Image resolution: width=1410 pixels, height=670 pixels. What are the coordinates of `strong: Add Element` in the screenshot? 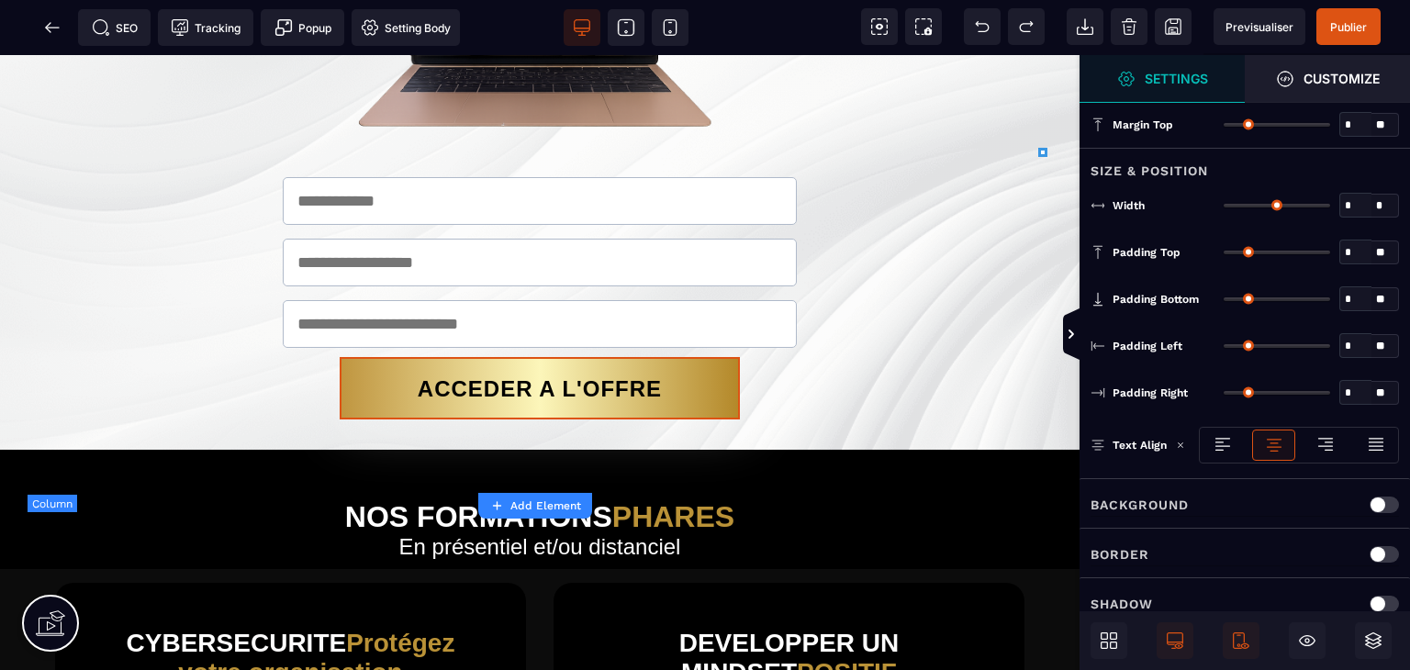 It's located at (545, 506).